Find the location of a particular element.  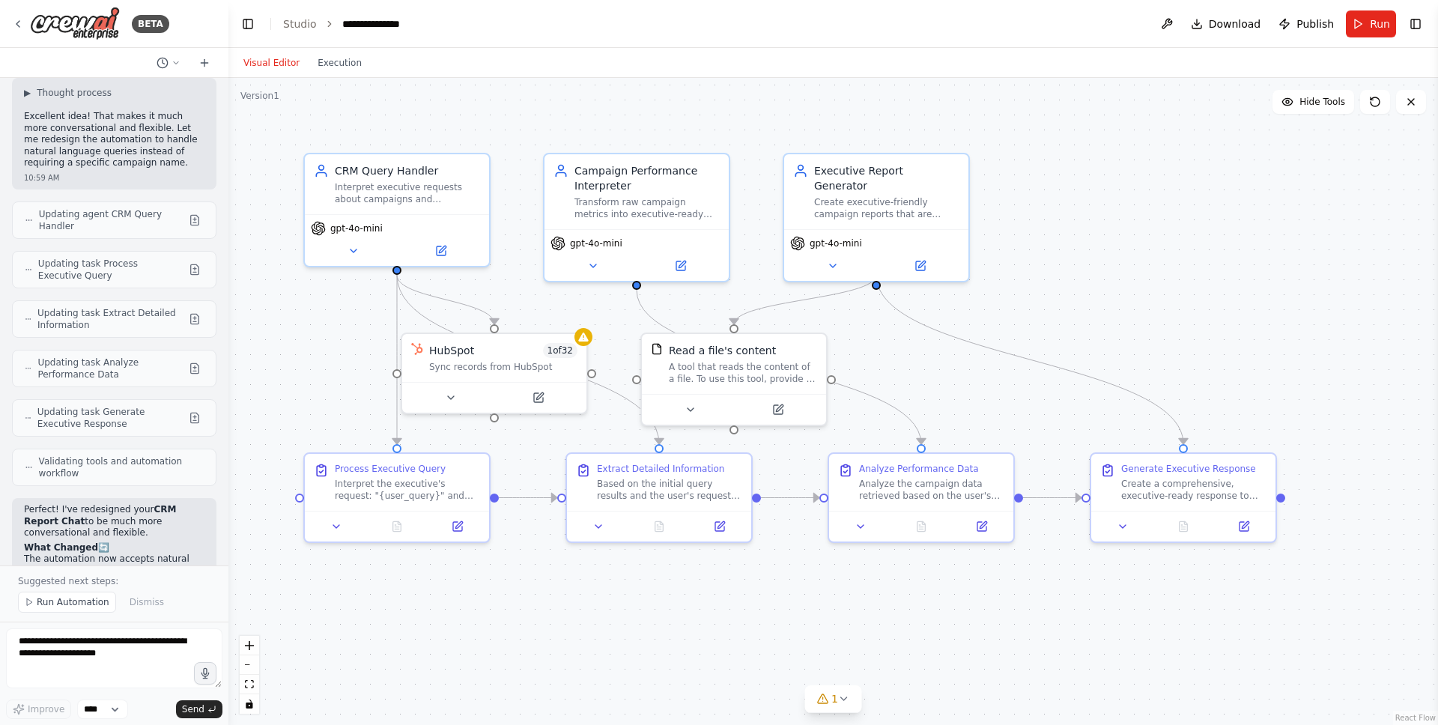

p: Perfect! I've redesigned your to be much more conversational and flexible. is located at coordinates (114, 521).